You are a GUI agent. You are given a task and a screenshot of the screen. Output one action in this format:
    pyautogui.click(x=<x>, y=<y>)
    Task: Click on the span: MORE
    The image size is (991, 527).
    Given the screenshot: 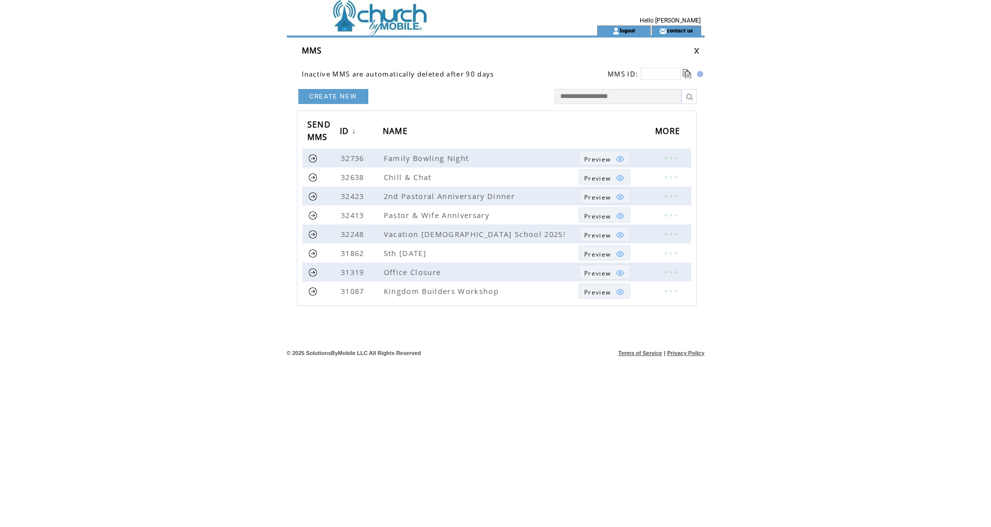 What is the action you would take?
    pyautogui.click(x=668, y=132)
    